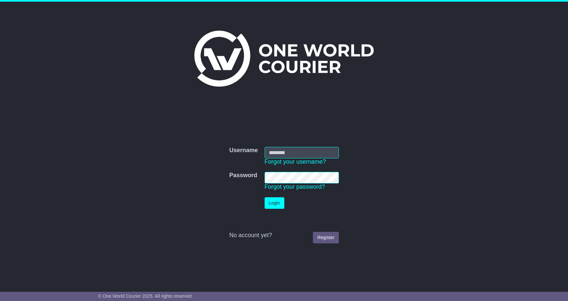 Image resolution: width=568 pixels, height=301 pixels. Describe the element at coordinates (295, 161) in the screenshot. I see `a: Forgot your username?` at that location.